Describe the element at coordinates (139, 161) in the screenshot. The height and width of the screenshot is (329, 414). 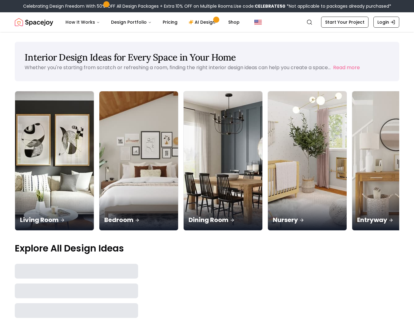
I see `a: BedroomBedroom` at that location.